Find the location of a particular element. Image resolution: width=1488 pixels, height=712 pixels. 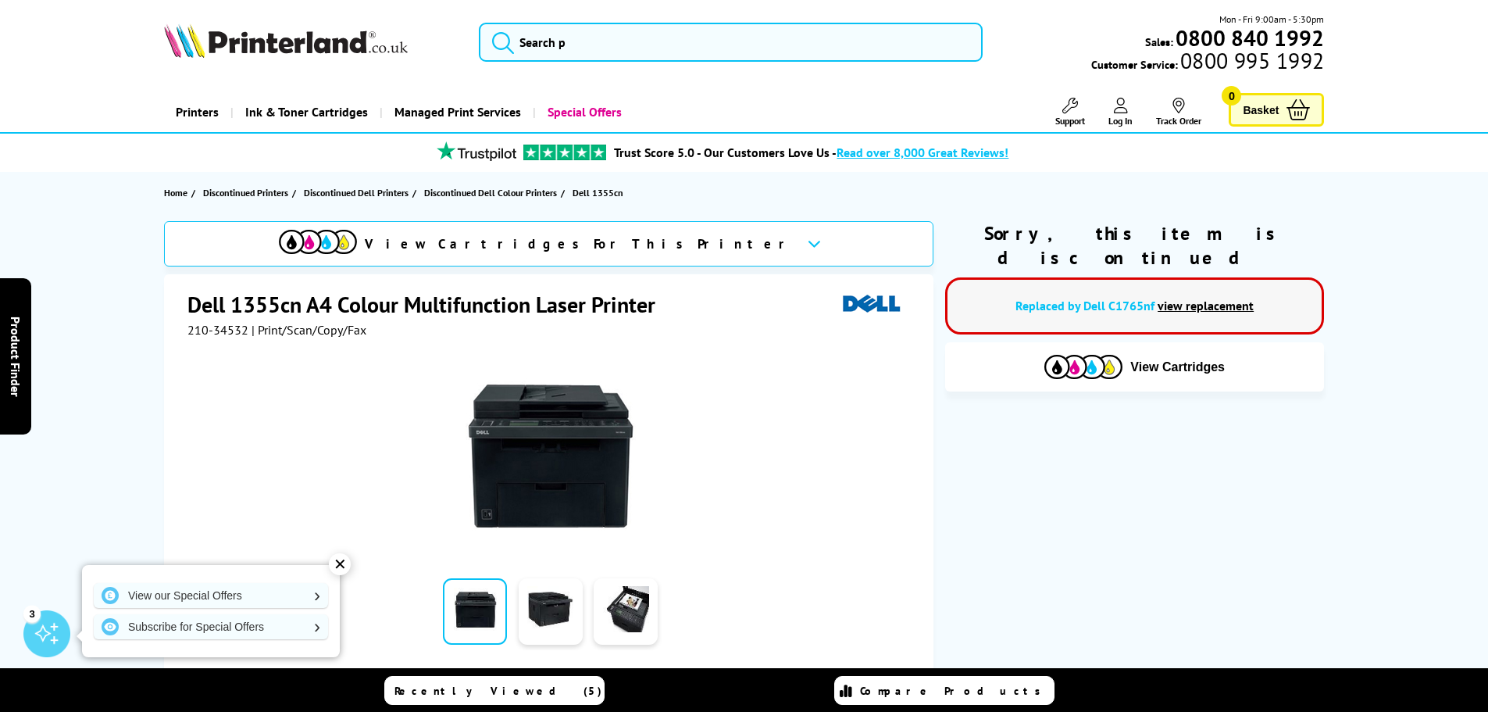

input: Search p is located at coordinates (731, 42).